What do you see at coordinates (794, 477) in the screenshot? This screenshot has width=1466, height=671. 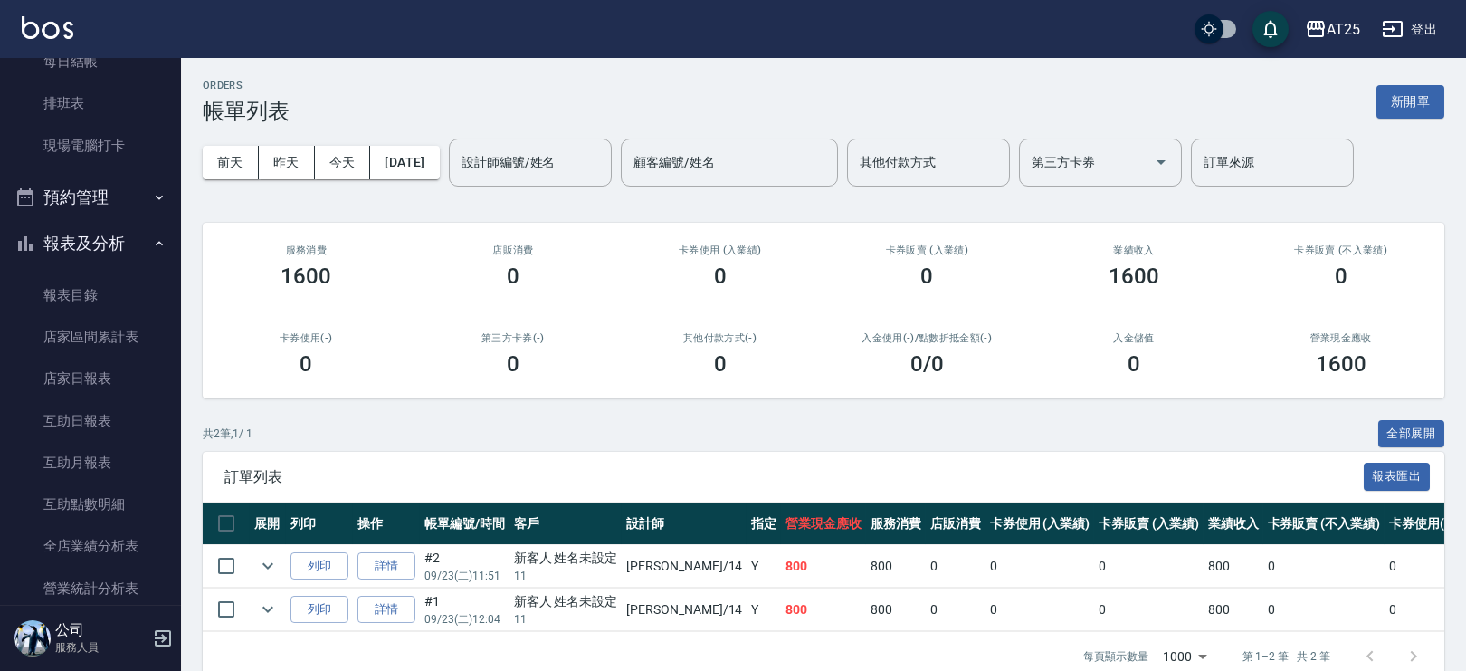 I see `span: 訂單列表` at bounding box center [794, 477].